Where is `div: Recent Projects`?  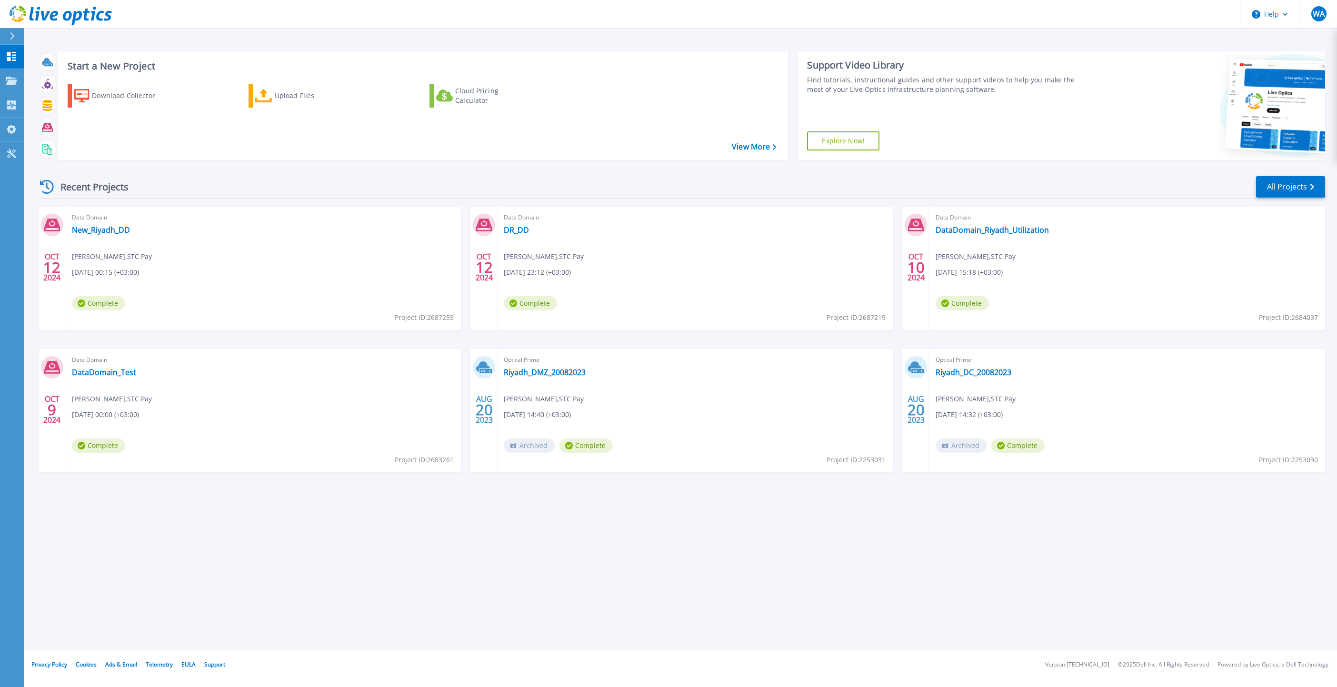
div: Recent Projects is located at coordinates (89, 187).